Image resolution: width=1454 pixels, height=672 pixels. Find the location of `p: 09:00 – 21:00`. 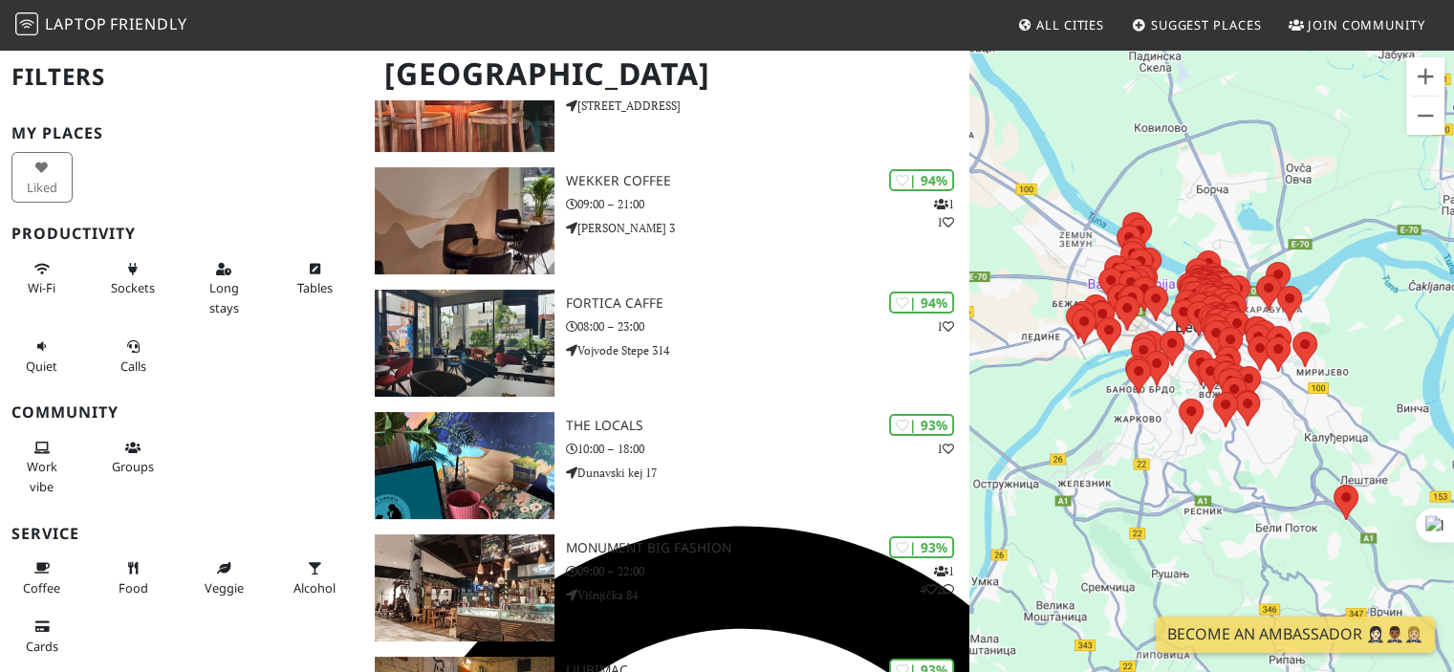

p: 09:00 – 21:00 is located at coordinates (768, 204).